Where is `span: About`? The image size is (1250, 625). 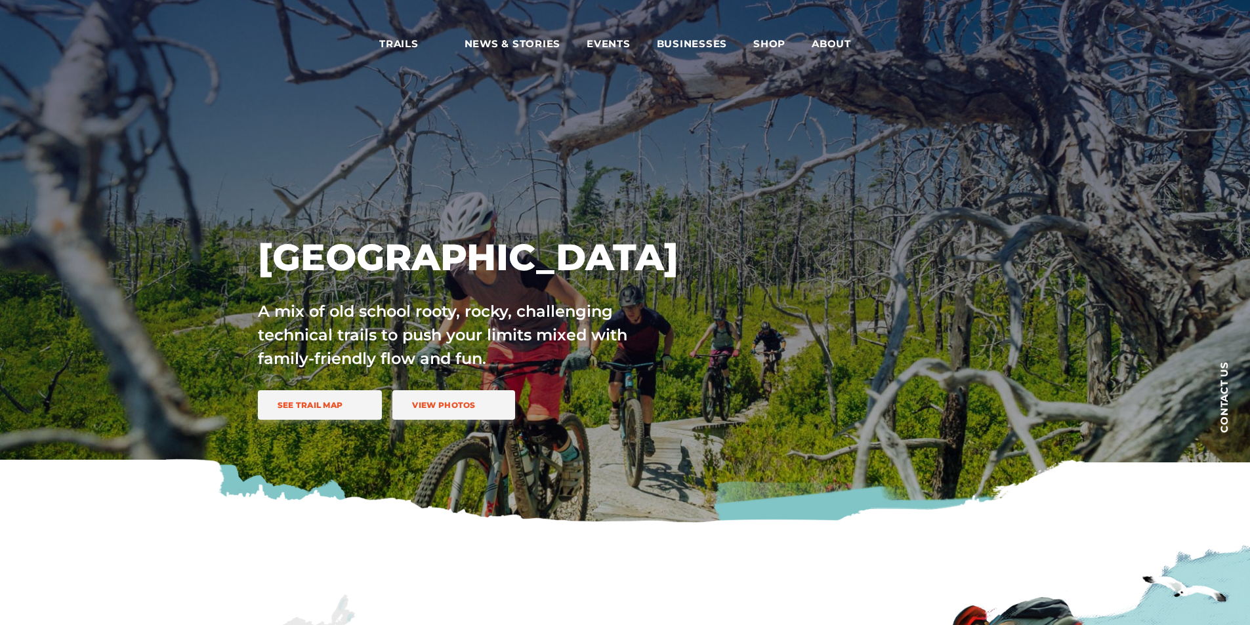 span: About is located at coordinates (841, 44).